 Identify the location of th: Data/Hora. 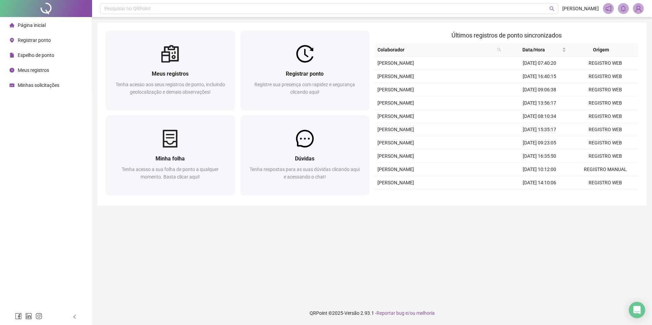
(537, 50).